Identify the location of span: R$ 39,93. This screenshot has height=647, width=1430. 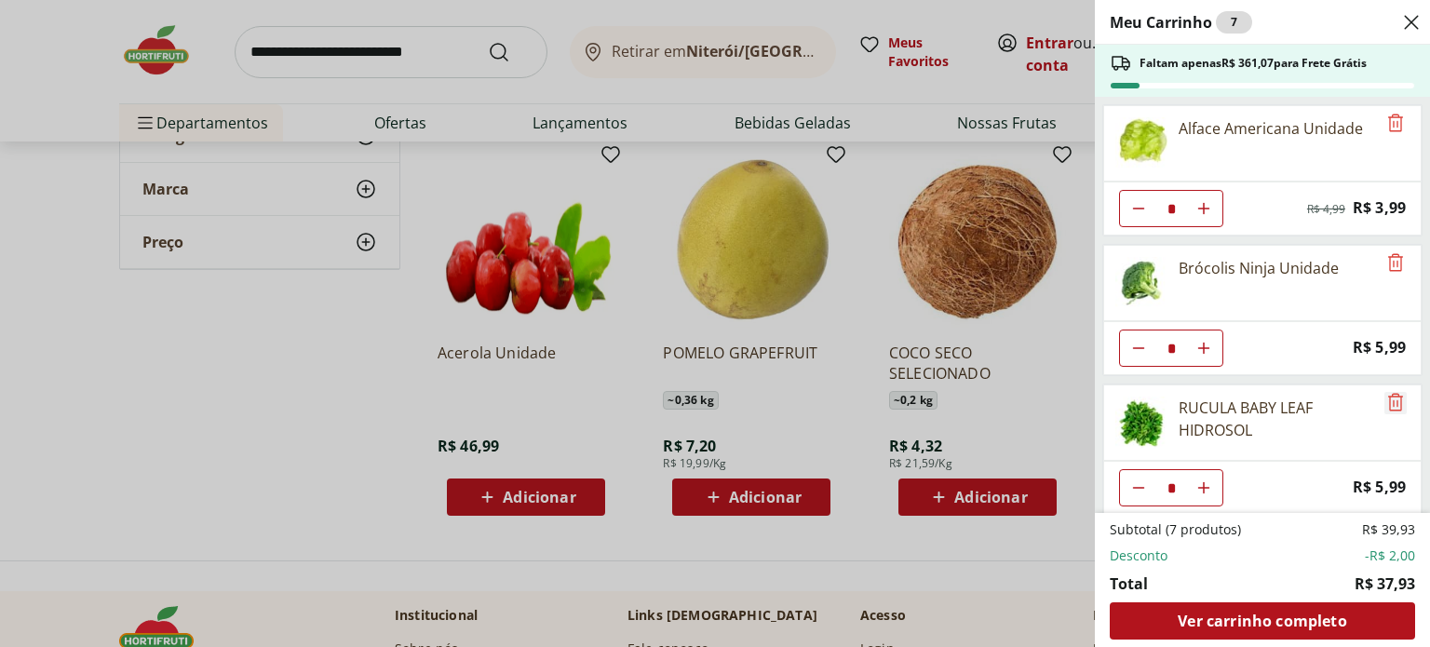
(1388, 530).